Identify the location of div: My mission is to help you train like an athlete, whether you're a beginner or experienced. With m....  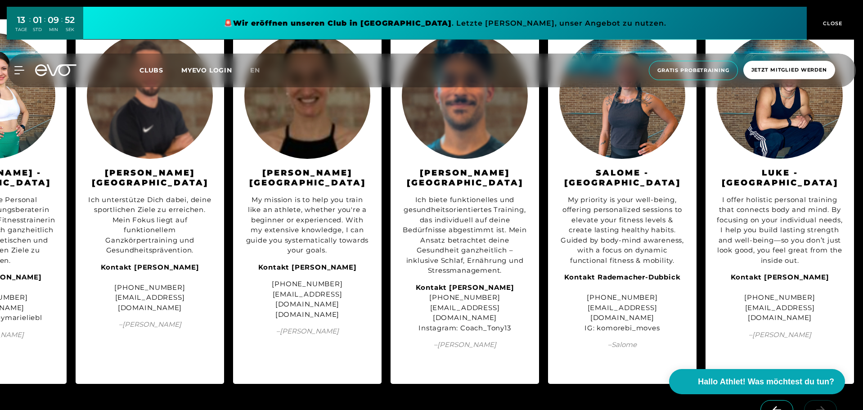
(307, 225).